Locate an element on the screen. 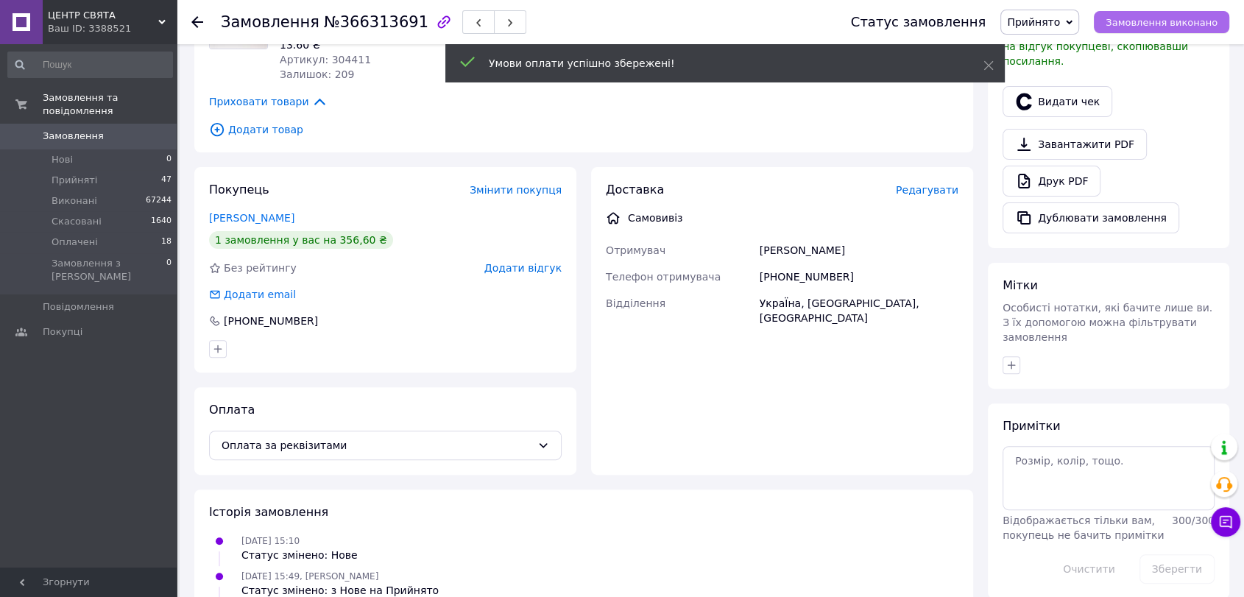 The image size is (1244, 597). span: ЦЕНТР СВЯТА is located at coordinates (103, 15).